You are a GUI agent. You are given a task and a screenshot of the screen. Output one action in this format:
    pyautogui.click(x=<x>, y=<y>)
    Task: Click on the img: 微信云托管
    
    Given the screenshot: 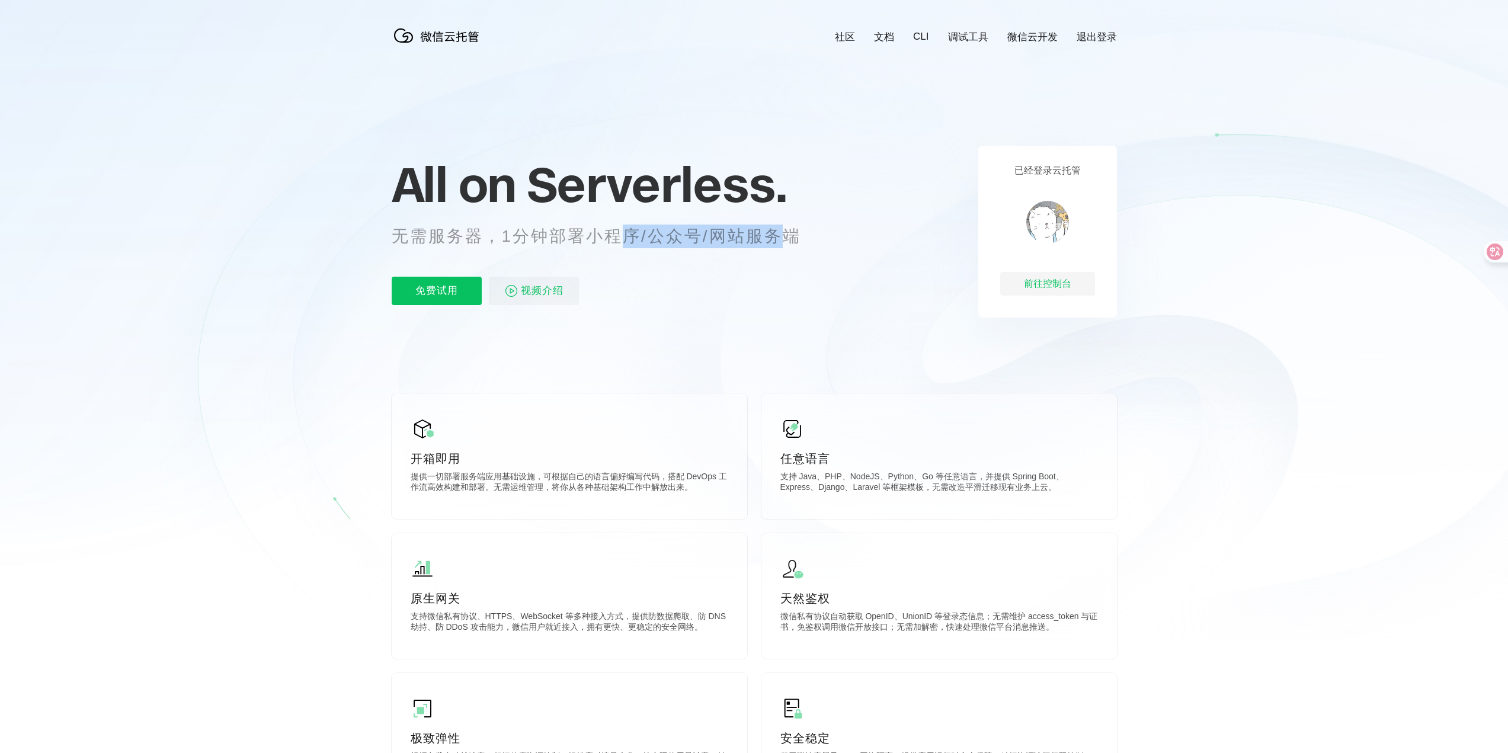 What is the action you would take?
    pyautogui.click(x=439, y=36)
    